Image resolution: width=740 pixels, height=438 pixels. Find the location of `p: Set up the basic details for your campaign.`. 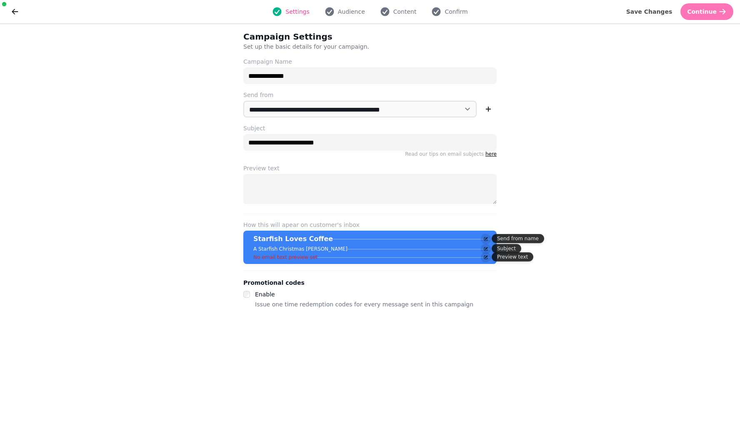

p: Set up the basic details for your campaign. is located at coordinates (350, 47).